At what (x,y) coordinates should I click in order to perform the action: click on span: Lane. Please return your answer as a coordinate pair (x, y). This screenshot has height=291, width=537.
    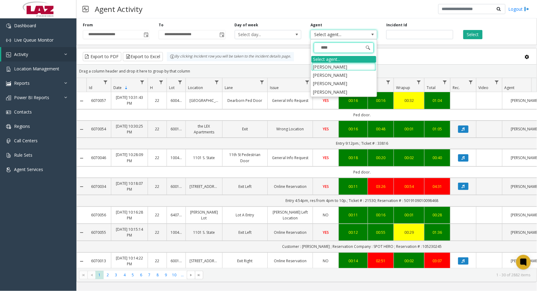
    Looking at the image, I should click on (229, 87).